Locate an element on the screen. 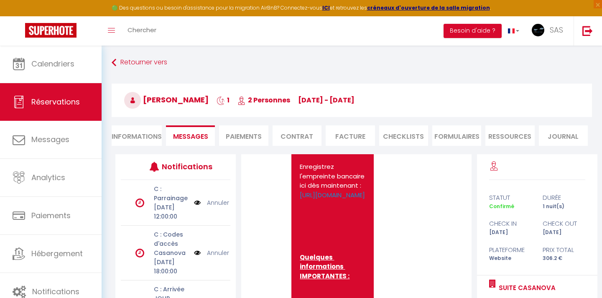  span: SAS is located at coordinates (557, 30).